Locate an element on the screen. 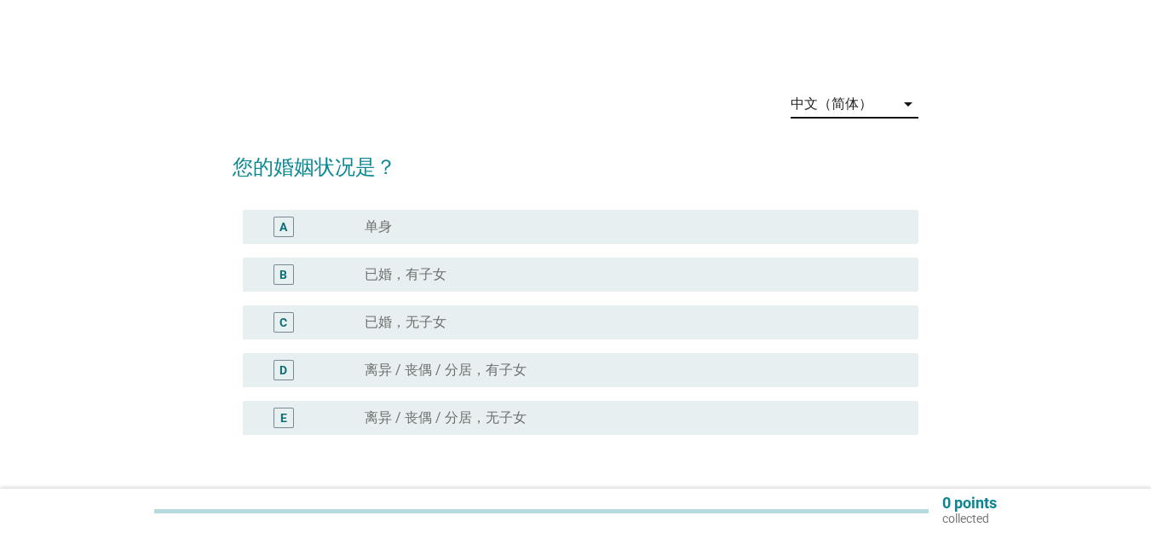 The height and width of the screenshot is (533, 1151). label: 离异 / 丧偶 / 分居，无子女 is located at coordinates (446, 418).